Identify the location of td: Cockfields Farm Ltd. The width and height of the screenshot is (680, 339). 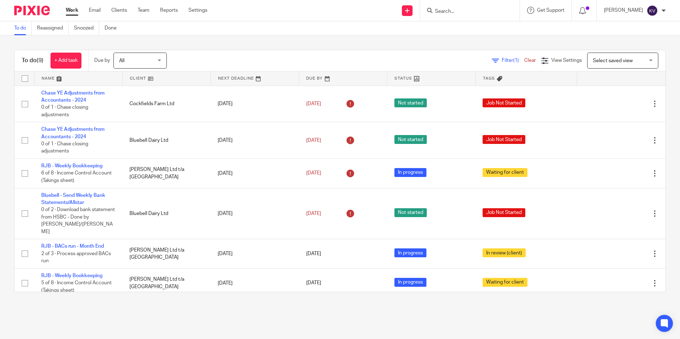
(166, 104).